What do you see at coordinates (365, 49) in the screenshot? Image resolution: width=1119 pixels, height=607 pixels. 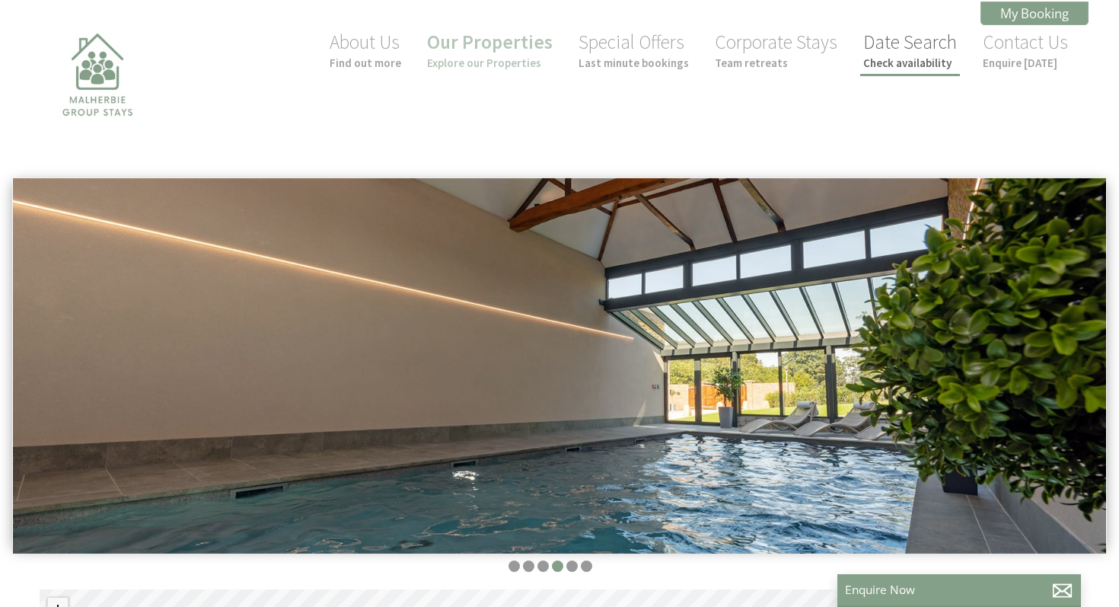 I see `a: About UsFind out more` at bounding box center [365, 49].